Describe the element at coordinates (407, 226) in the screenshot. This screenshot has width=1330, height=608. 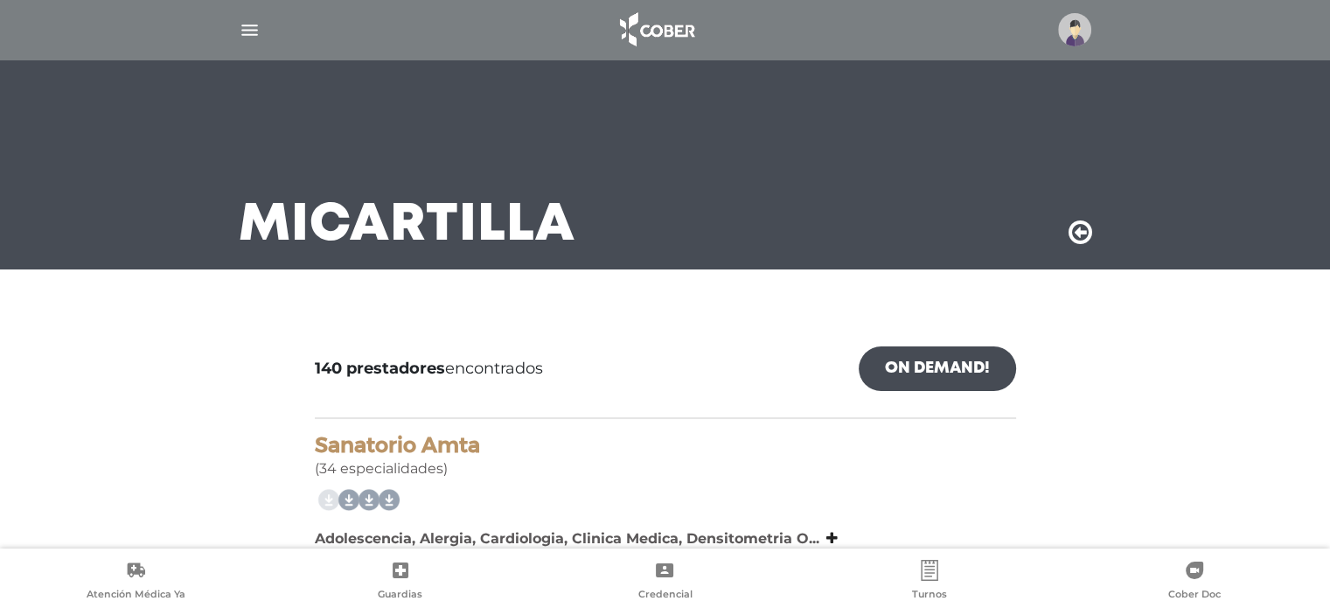
I see `h3: Mi Cartilla` at that location.